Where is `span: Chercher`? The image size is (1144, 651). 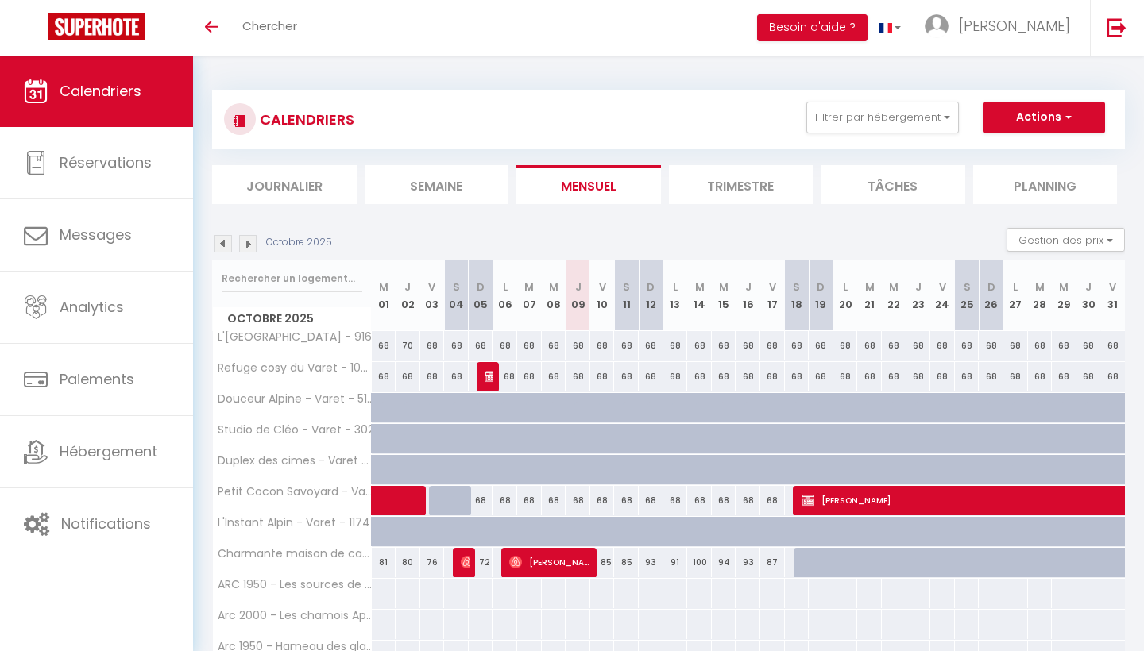
span: Chercher is located at coordinates (269, 25).